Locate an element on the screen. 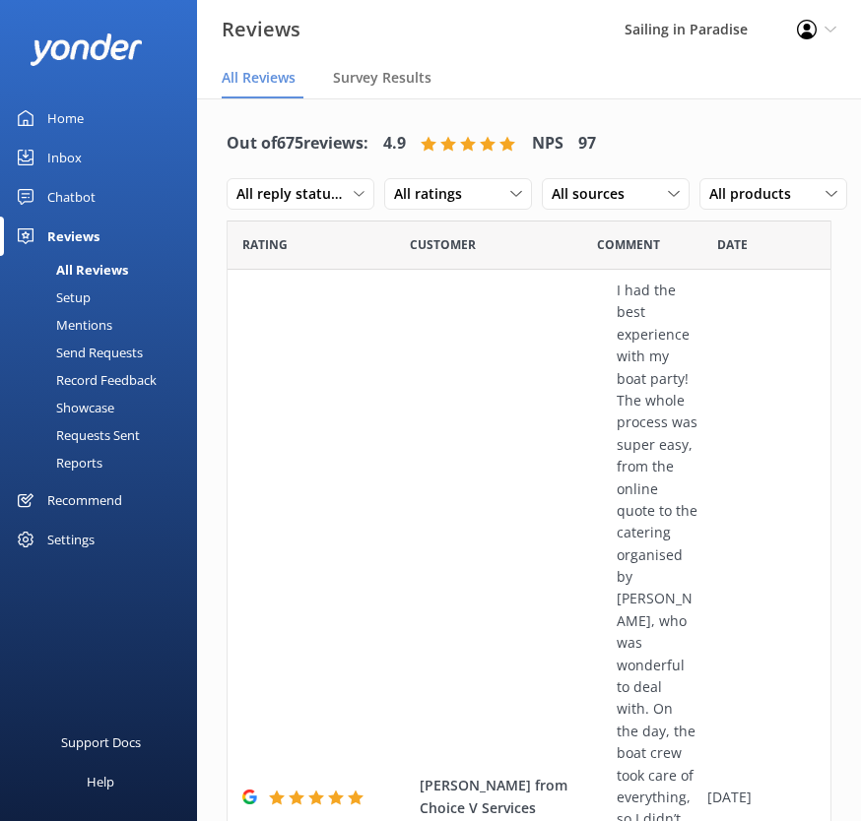 The image size is (861, 821). span: Survey Results is located at coordinates (382, 78).